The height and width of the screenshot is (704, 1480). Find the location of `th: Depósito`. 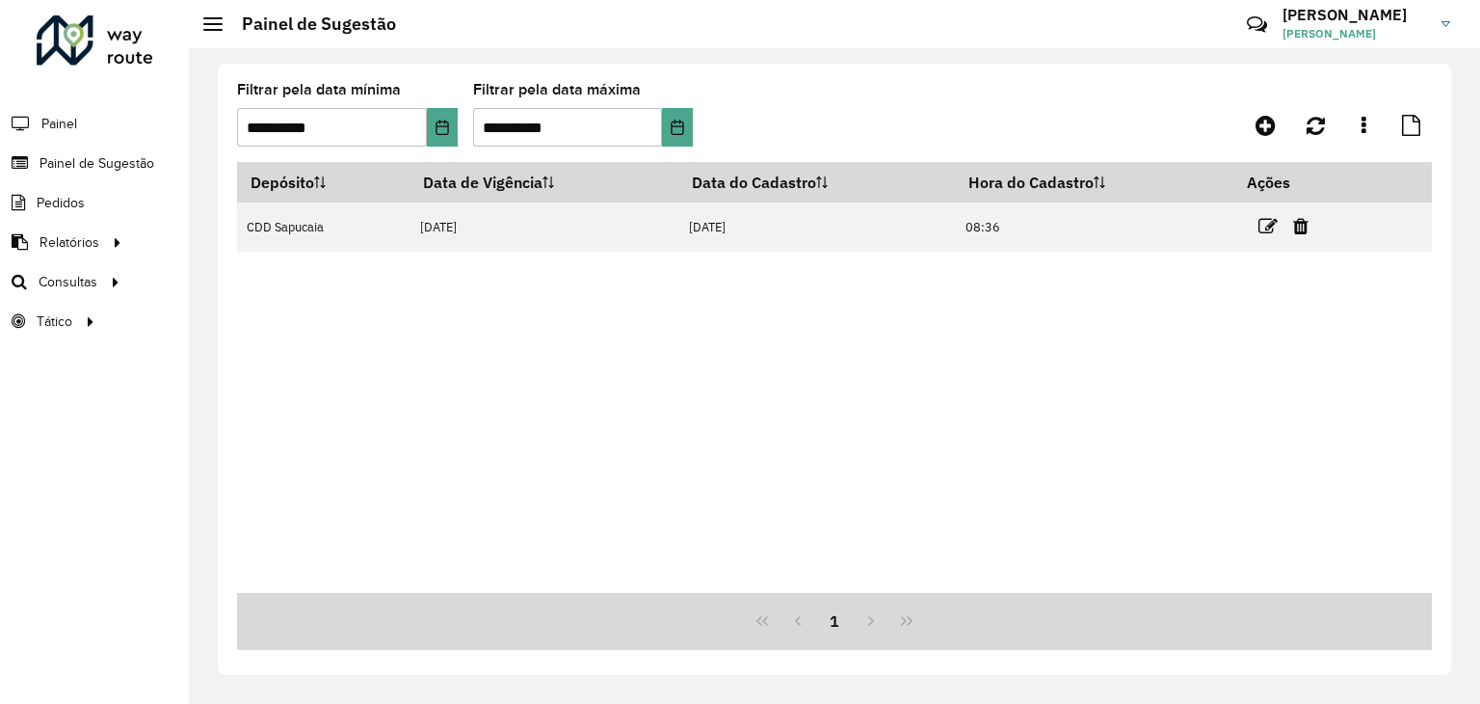

th: Depósito is located at coordinates (324, 182).